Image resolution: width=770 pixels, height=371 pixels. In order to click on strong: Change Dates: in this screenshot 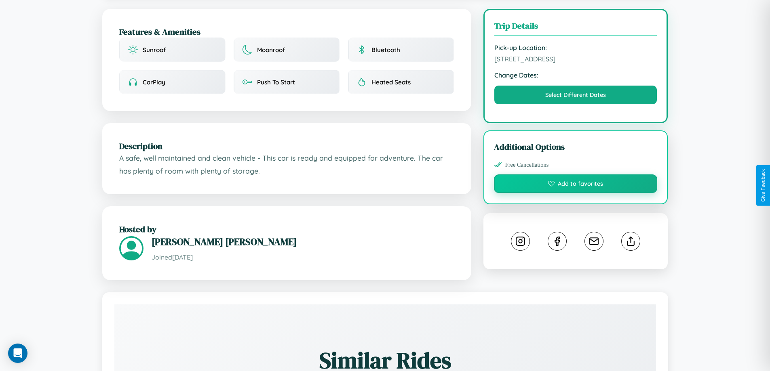, I will do `click(575, 75)`.